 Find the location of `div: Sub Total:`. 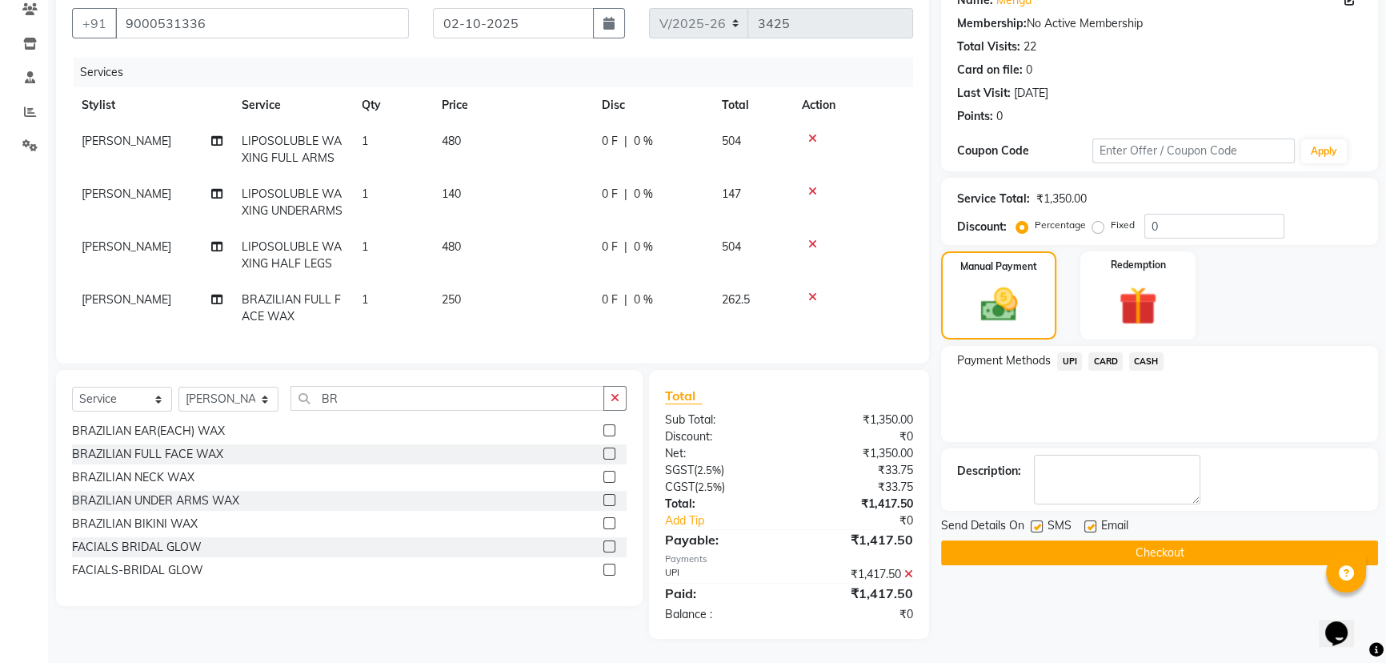

div: Sub Total: is located at coordinates (721, 419).